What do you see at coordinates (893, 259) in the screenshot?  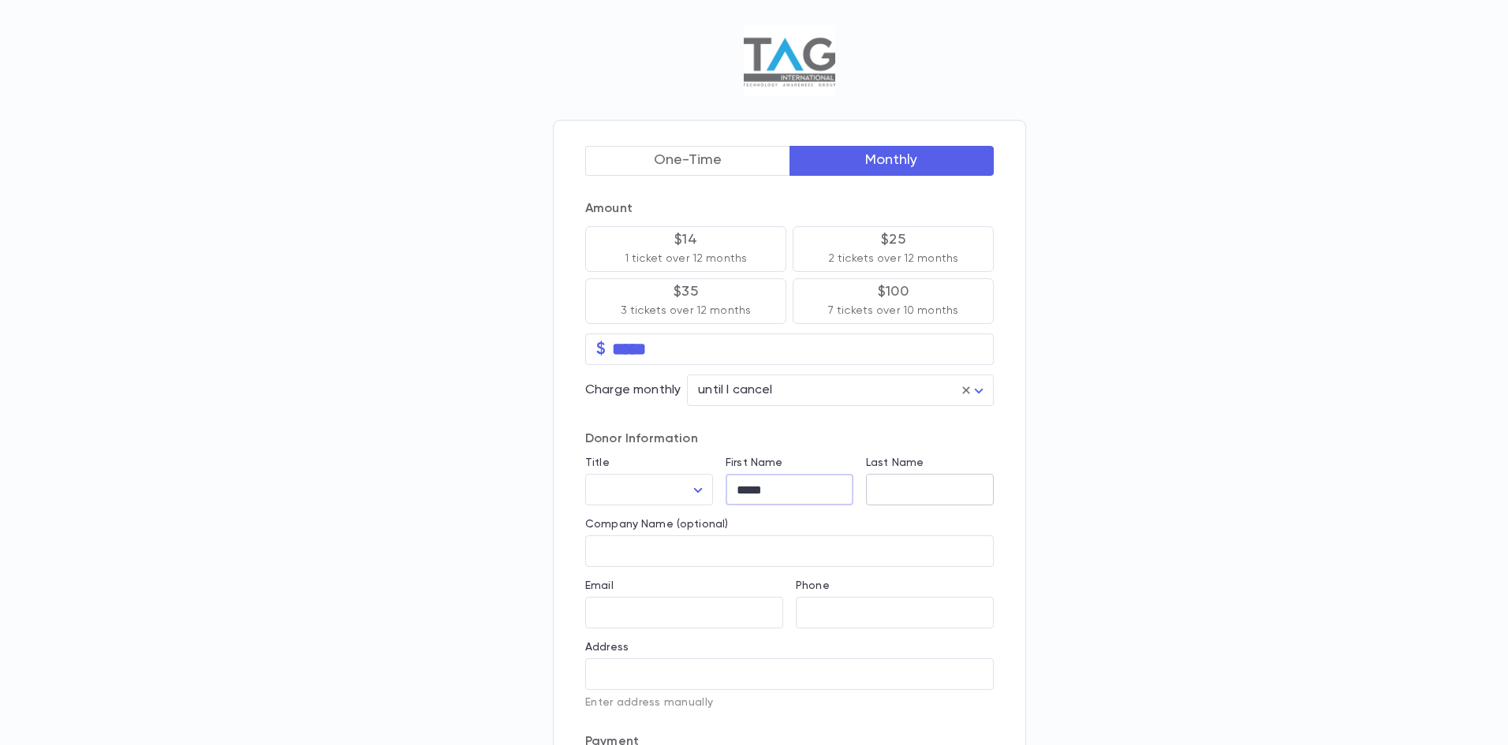 I see `p: 2 tickets over 12 months` at bounding box center [893, 259].